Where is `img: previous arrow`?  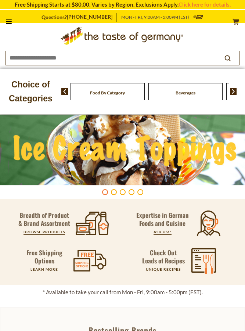
img: previous arrow is located at coordinates (65, 92).